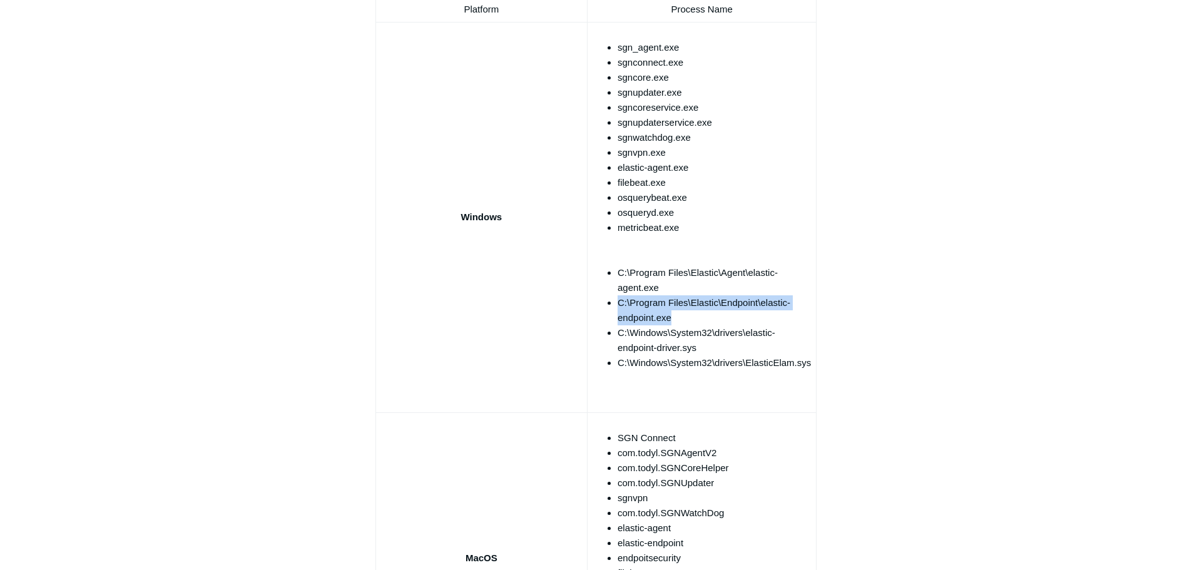  Describe the element at coordinates (714, 108) in the screenshot. I see `li: sgncoreservice.exe` at that location.